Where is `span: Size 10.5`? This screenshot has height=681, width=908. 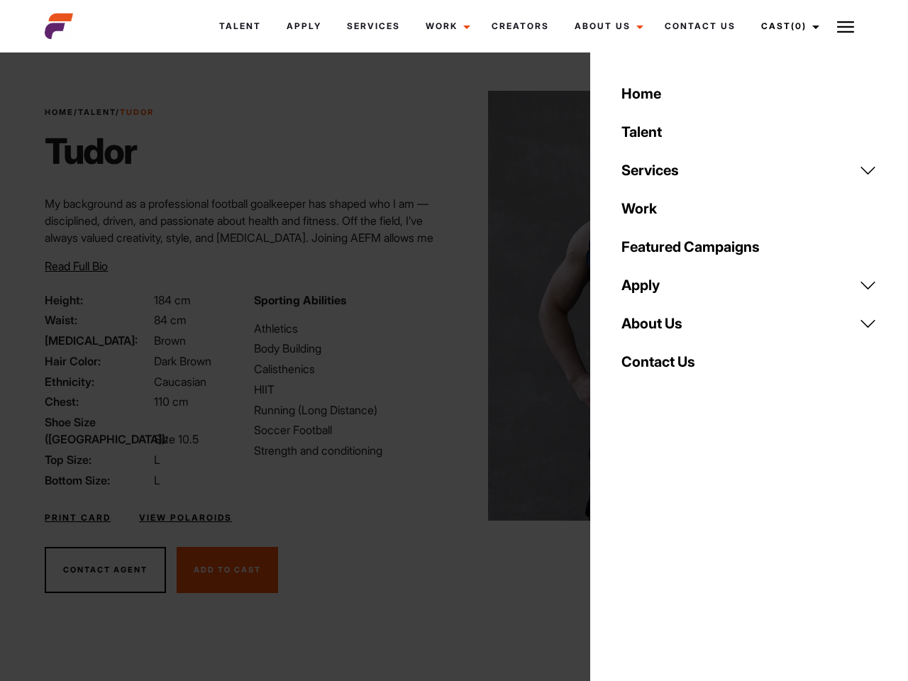
span: Size 10.5 is located at coordinates (176, 439).